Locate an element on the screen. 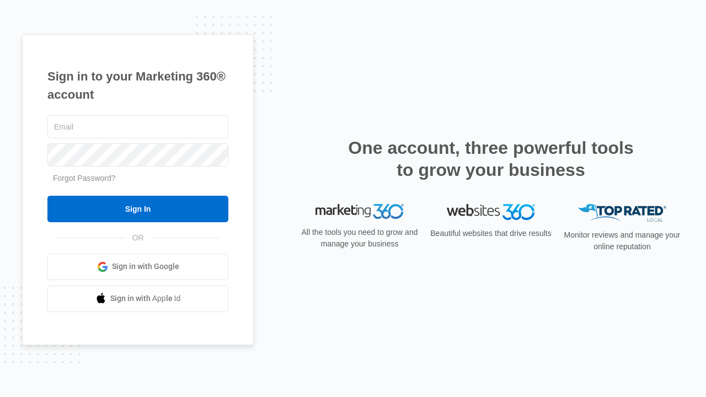 The image size is (706, 397). span: Sign in with Apple Id is located at coordinates (146, 299).